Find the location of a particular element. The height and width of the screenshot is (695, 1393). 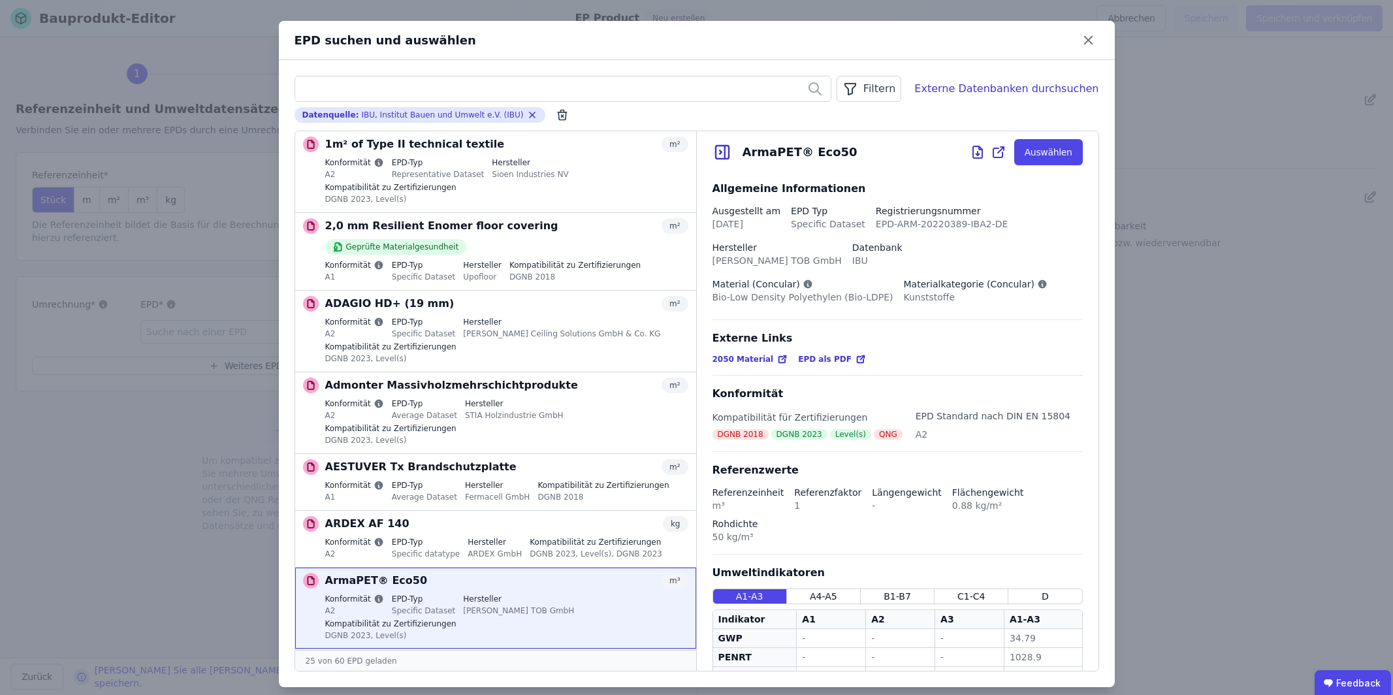

div: QNG is located at coordinates (888, 434).